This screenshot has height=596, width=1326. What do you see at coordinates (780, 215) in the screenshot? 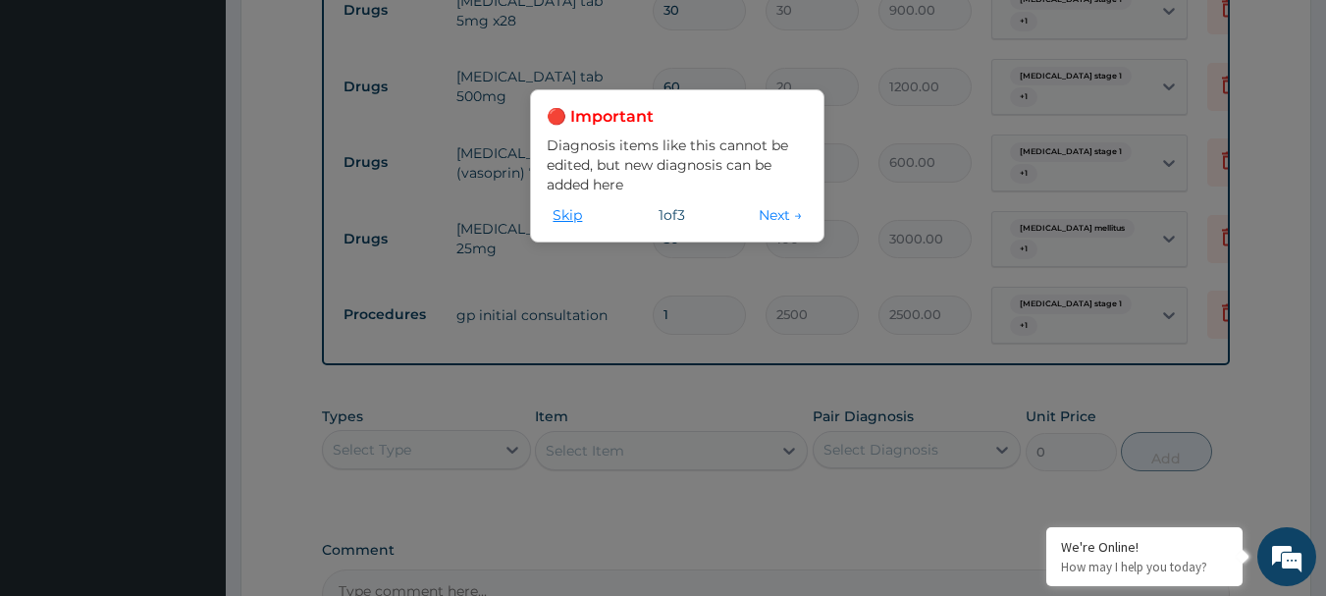
I see `button: Next →` at bounding box center [780, 215].